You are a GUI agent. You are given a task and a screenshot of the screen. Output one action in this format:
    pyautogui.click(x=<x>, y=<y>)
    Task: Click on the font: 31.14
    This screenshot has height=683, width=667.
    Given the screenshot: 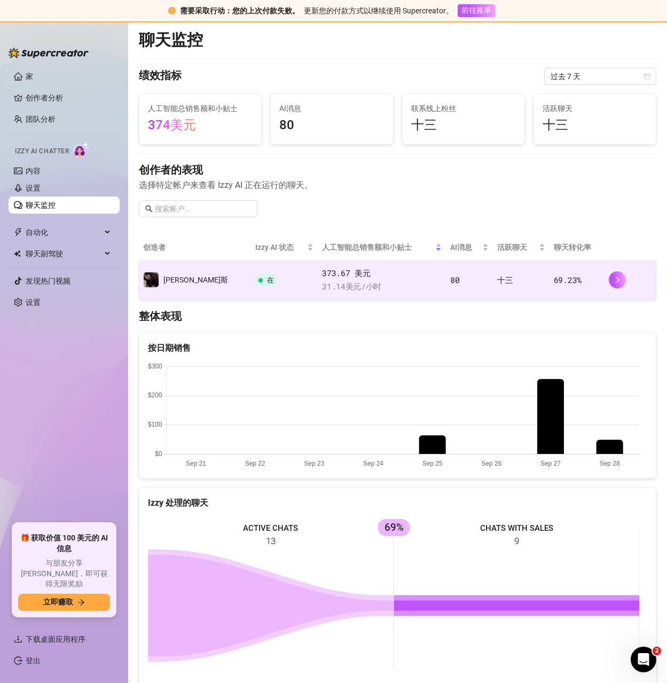 What is the action you would take?
    pyautogui.click(x=334, y=286)
    